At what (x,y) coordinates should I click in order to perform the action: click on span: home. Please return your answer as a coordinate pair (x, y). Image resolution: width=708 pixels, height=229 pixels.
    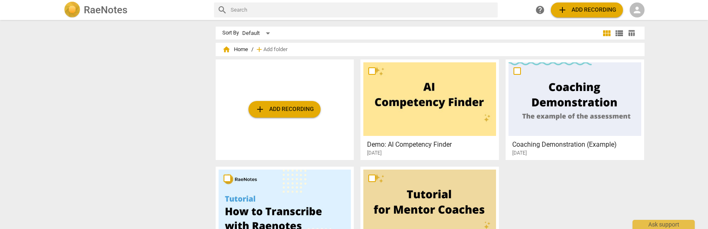
    Looking at the image, I should click on (227, 49).